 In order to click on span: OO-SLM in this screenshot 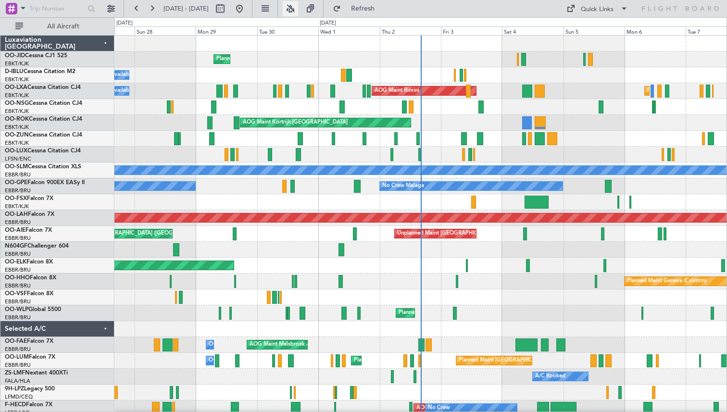, I will do `click(16, 167)`.